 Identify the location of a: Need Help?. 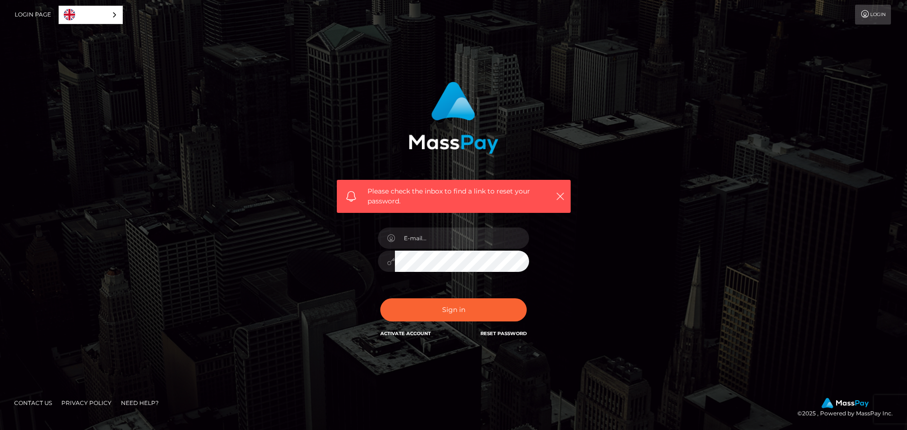
(140, 403).